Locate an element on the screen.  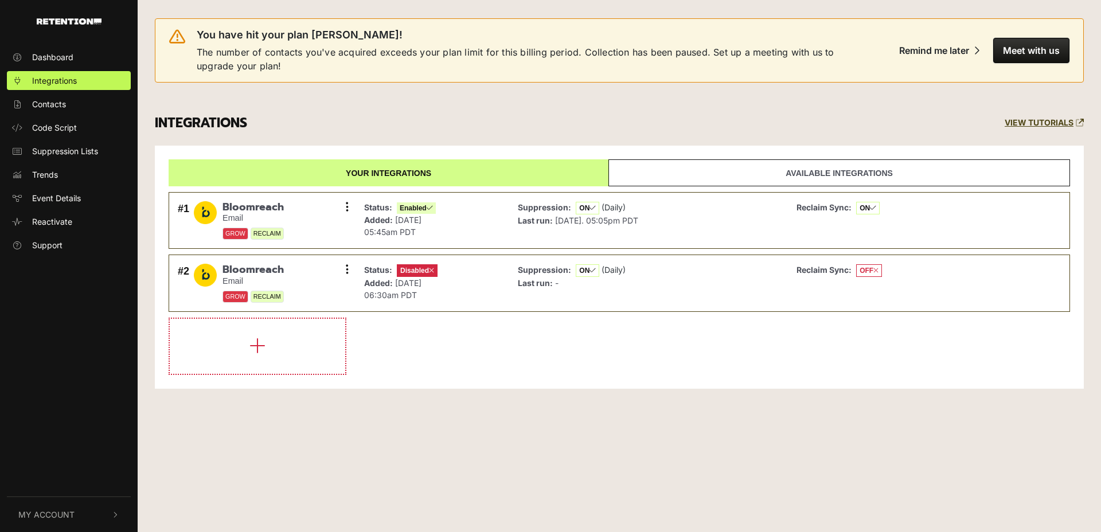
div: #1 is located at coordinates (184, 221).